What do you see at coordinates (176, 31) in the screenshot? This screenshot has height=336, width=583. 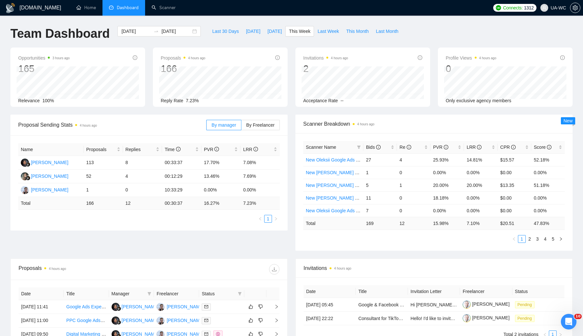 I see `input: End date` at bounding box center [176, 31].